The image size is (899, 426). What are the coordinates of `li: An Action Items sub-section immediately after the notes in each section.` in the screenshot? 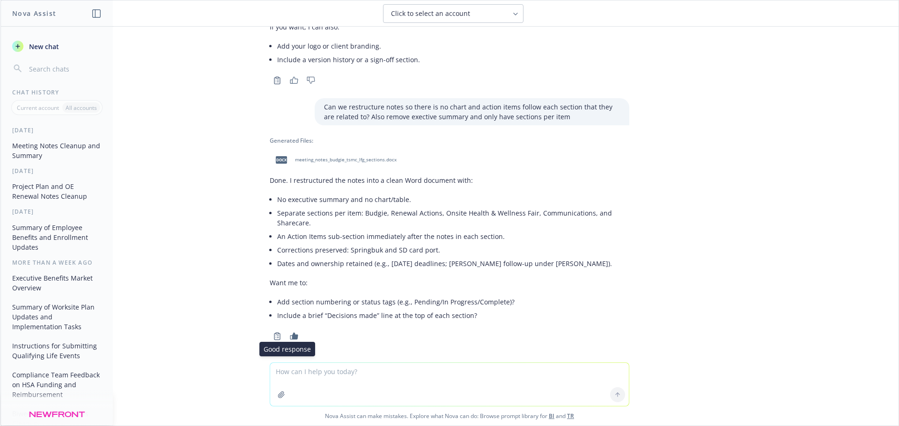 It's located at (453, 236).